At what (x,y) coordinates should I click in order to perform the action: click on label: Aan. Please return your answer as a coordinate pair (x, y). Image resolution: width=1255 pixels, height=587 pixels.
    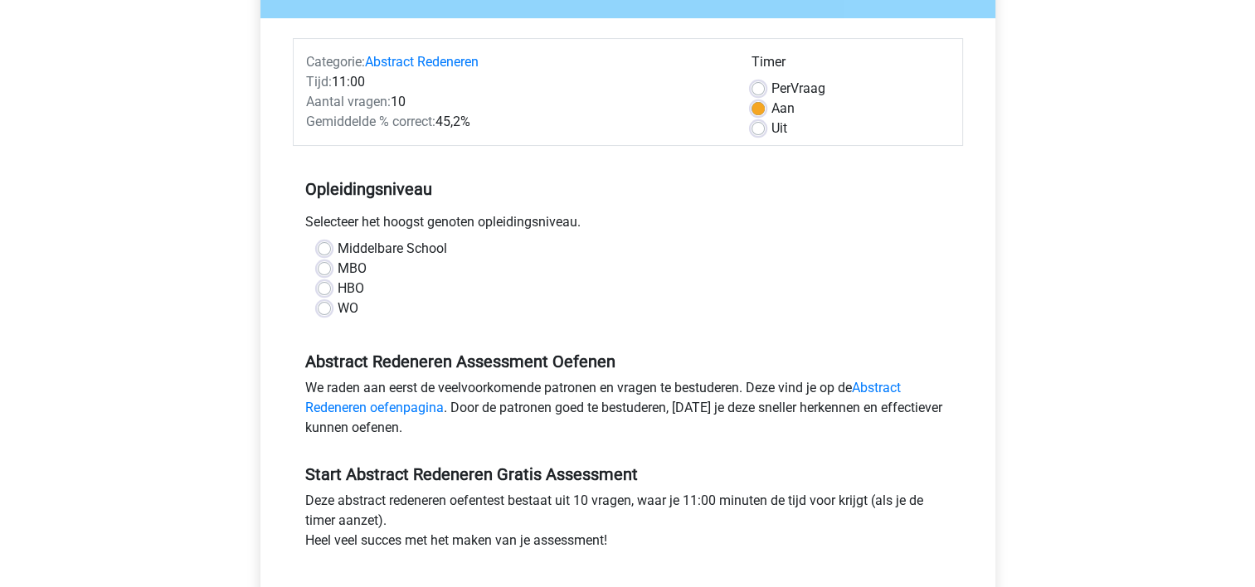
    Looking at the image, I should click on (783, 109).